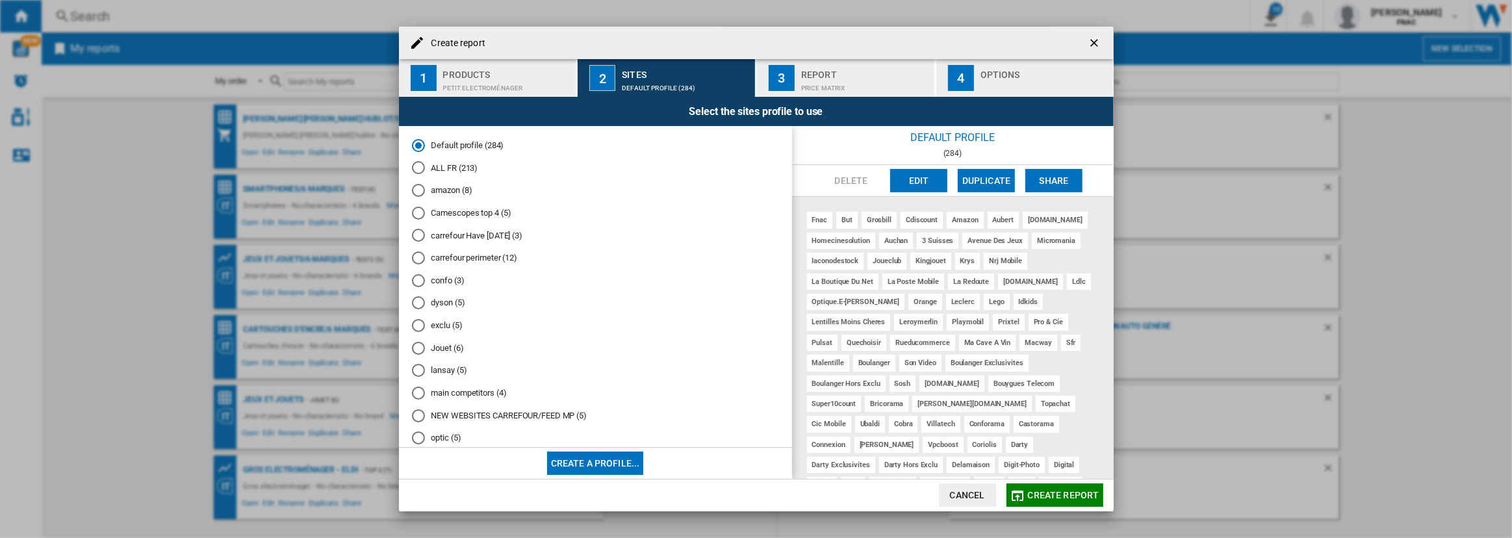  I want to click on div: bouygues telecom, so click(1024, 383).